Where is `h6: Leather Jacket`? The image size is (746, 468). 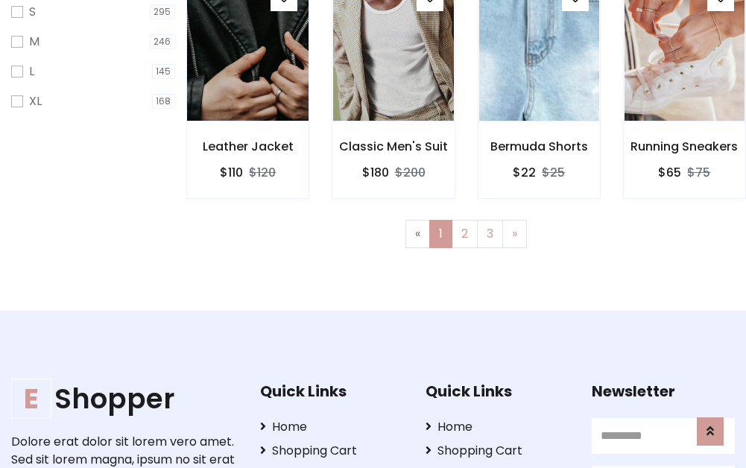
h6: Leather Jacket is located at coordinates (247, 146).